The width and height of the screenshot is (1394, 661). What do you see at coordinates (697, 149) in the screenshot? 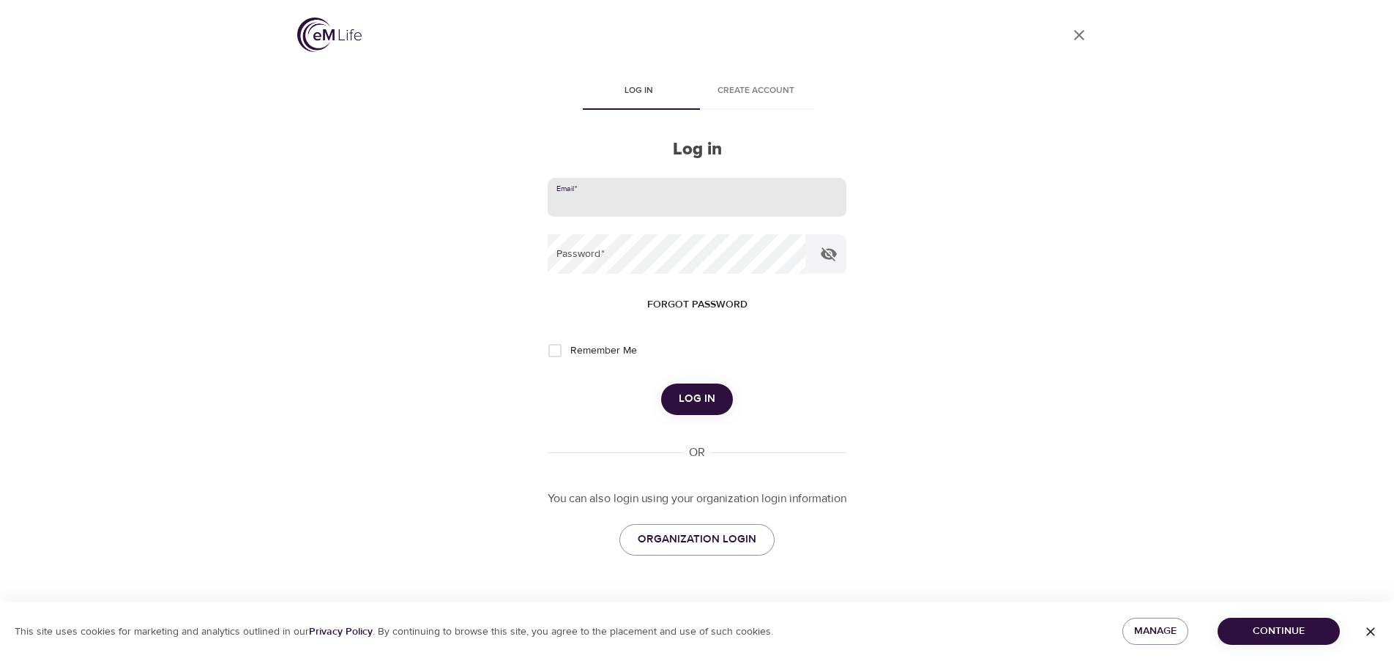
I see `h2: Log in` at bounding box center [697, 149].